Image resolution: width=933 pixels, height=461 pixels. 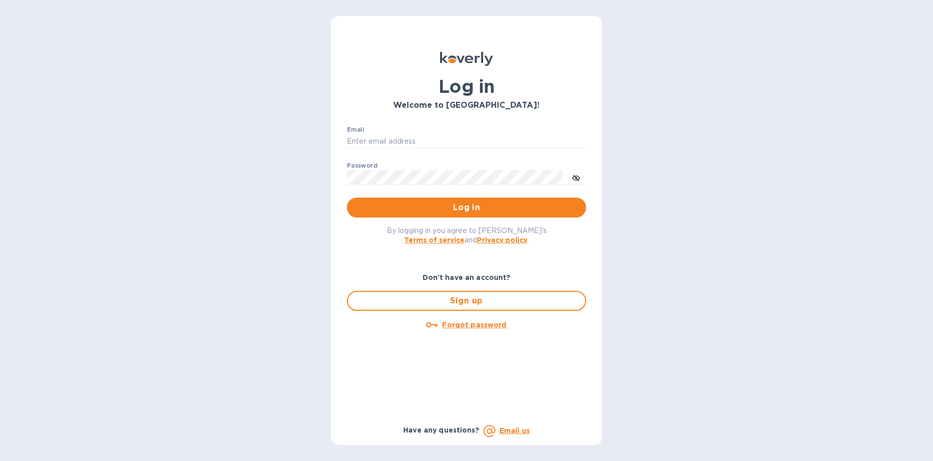 What do you see at coordinates (474, 325) in the screenshot?
I see `u: Forgot password` at bounding box center [474, 325].